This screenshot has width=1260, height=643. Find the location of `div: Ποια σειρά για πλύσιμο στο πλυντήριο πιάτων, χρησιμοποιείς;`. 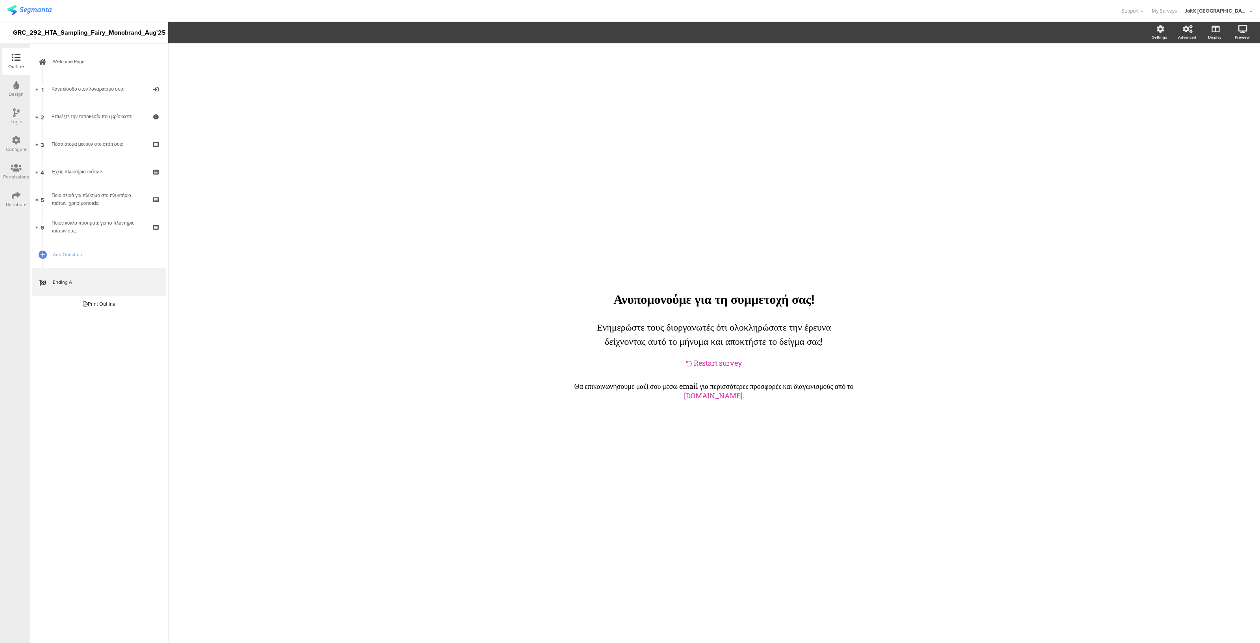

div: Ποια σειρά για πλύσιμο στο πλυντήριο πιάτων, χρησιμοποιείς; is located at coordinates (98, 199).